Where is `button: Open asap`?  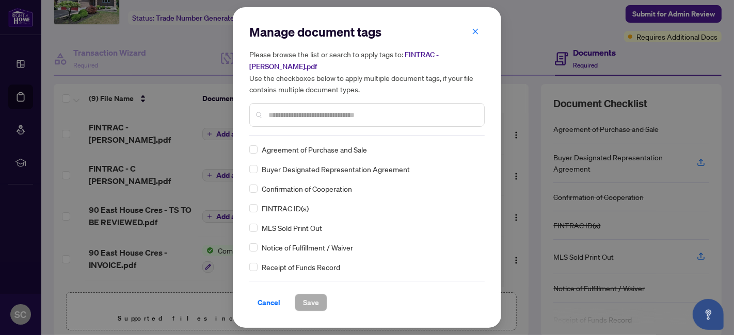 button: Open asap is located at coordinates (708, 315).